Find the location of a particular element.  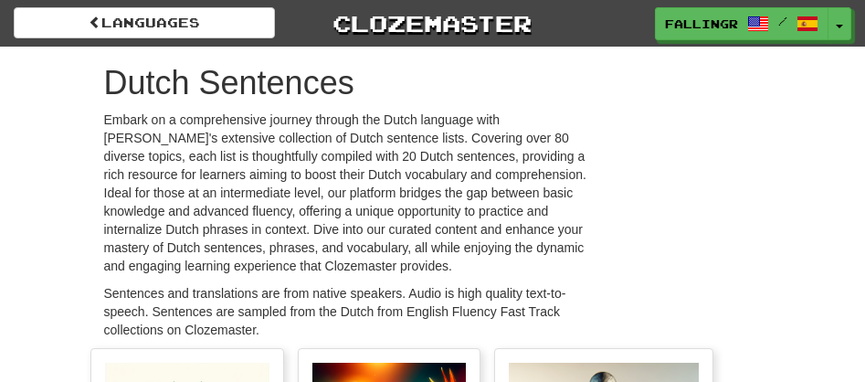

h1: Dutch Sentences is located at coordinates (347, 83).